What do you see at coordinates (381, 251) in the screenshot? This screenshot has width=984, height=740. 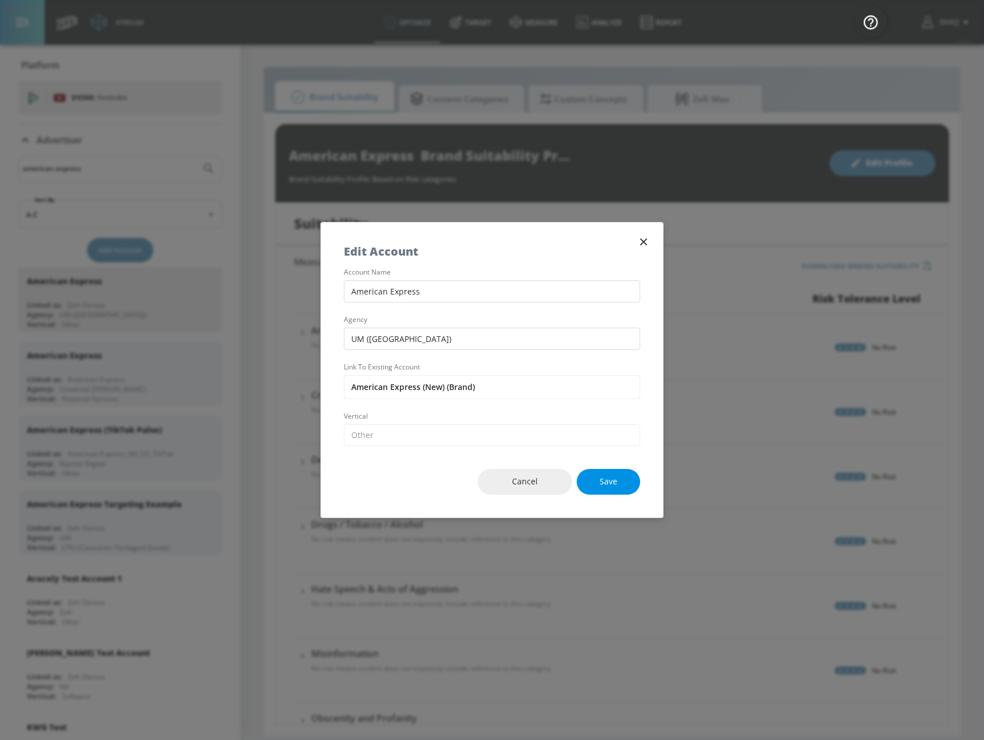 I see `h5: Edit Account` at bounding box center [381, 251].